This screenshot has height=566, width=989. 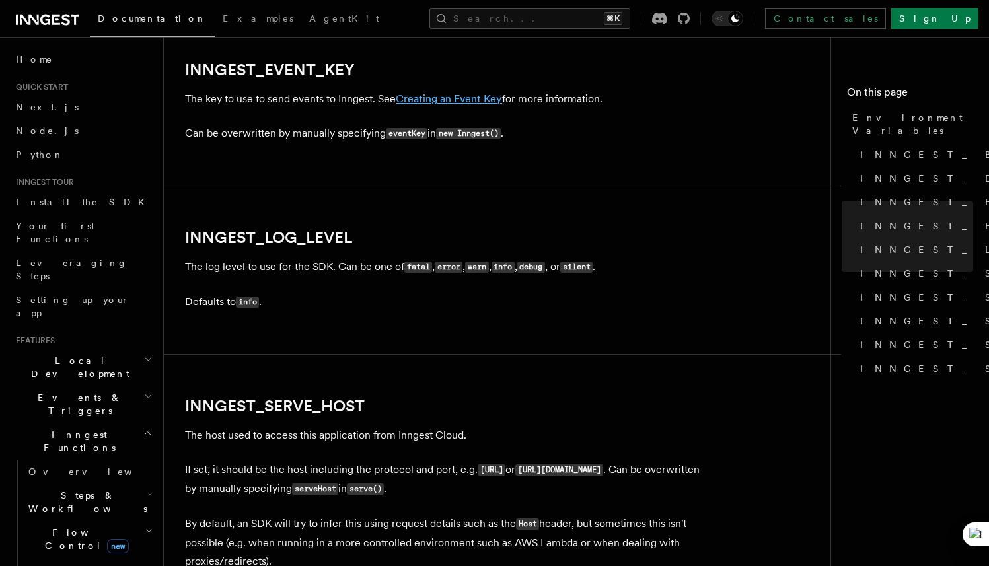 I want to click on a: Your first Functions, so click(x=83, y=232).